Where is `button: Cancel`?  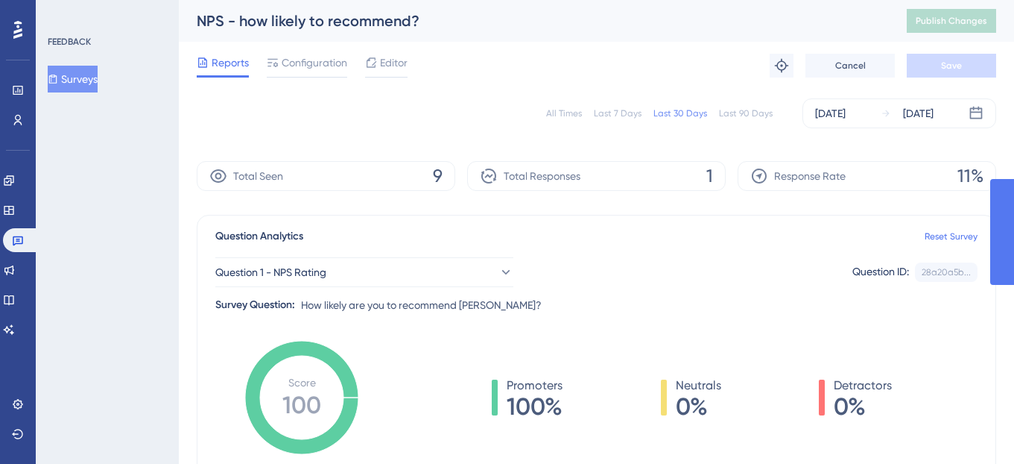
button: Cancel is located at coordinates (850, 66).